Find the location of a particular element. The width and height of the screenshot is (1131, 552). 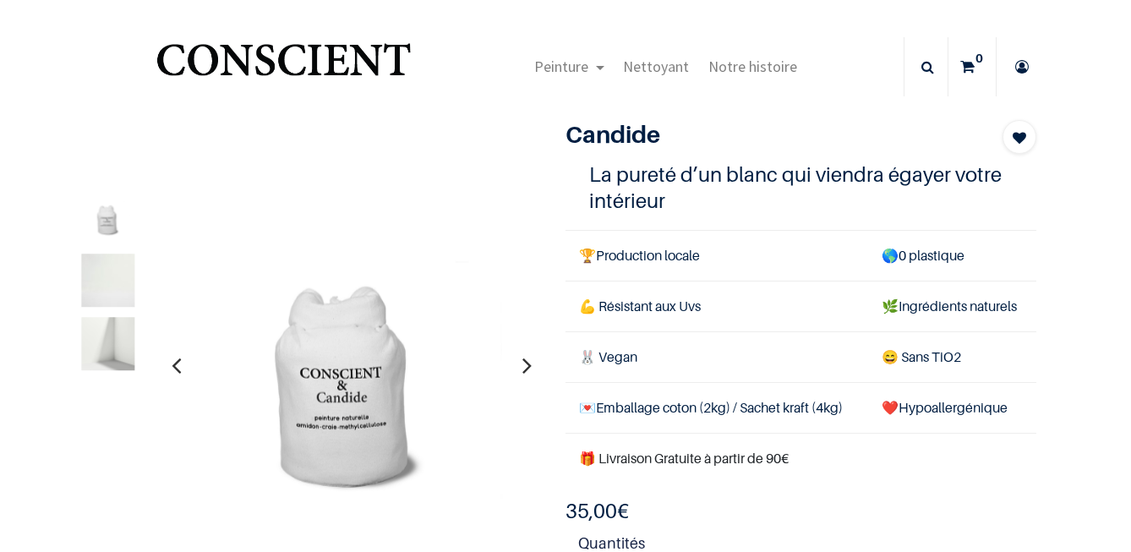

td: Production locale is located at coordinates (717, 255).